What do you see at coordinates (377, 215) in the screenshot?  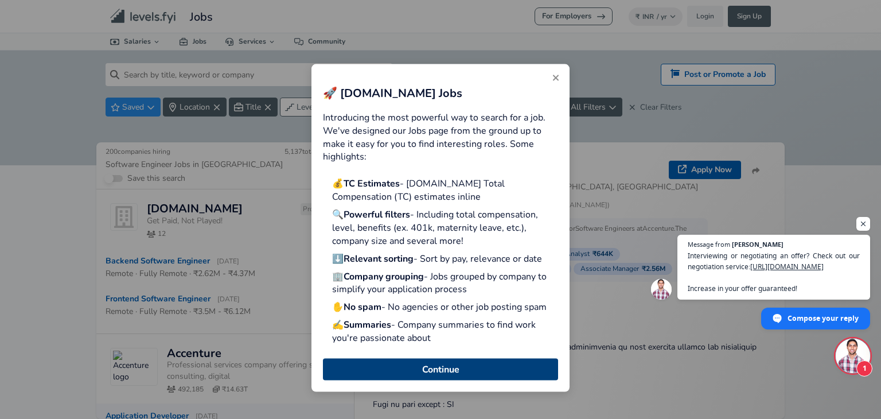 I see `strong: Powerful filters` at bounding box center [377, 215].